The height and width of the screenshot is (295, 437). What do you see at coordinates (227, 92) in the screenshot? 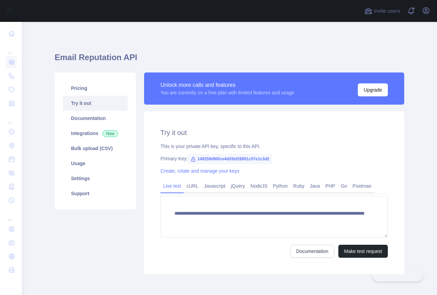
I see `div: You are currently on a free plan with limited features and usage` at bounding box center [227, 92].